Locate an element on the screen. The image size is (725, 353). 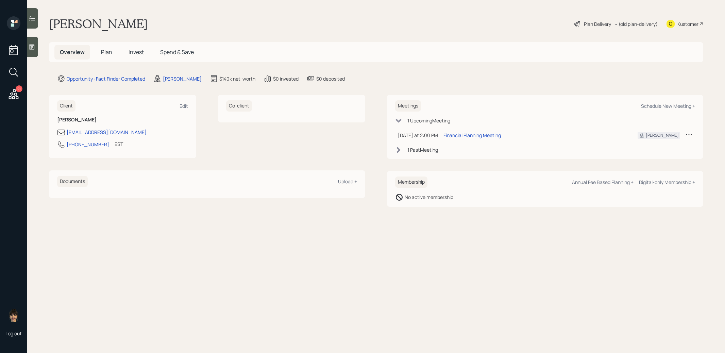
h6: Client is located at coordinates (66, 106).